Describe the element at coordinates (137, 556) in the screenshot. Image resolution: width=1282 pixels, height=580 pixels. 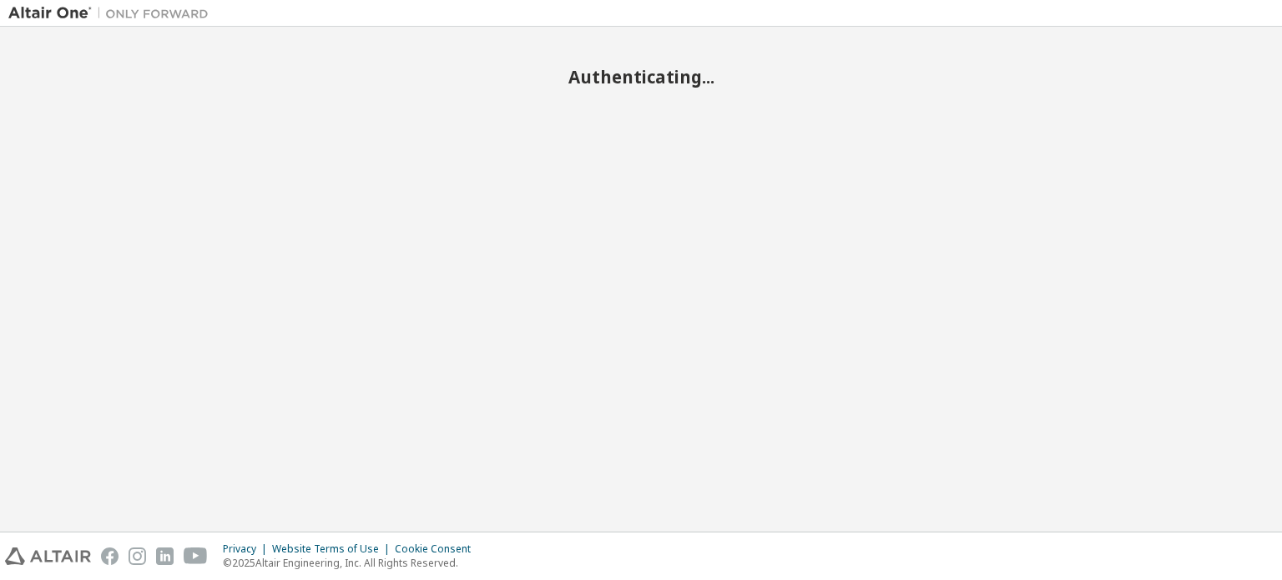
I see `img: instagram.svg` at that location.